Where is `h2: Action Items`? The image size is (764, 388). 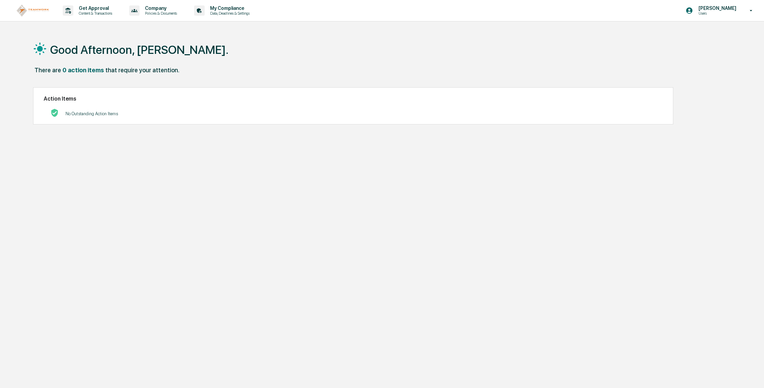
h2: Action Items is located at coordinates (353, 99).